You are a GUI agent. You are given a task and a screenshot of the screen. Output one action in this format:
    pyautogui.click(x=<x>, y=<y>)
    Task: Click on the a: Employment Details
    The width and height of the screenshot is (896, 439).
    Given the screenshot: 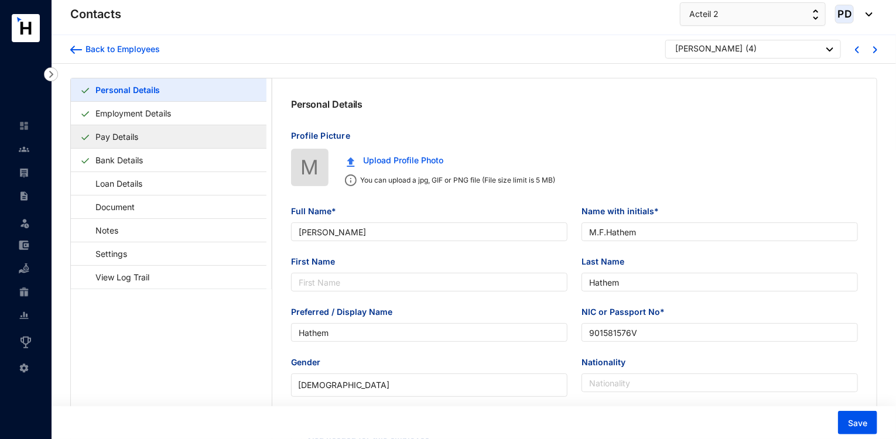 What is the action you would take?
    pyautogui.click(x=133, y=113)
    